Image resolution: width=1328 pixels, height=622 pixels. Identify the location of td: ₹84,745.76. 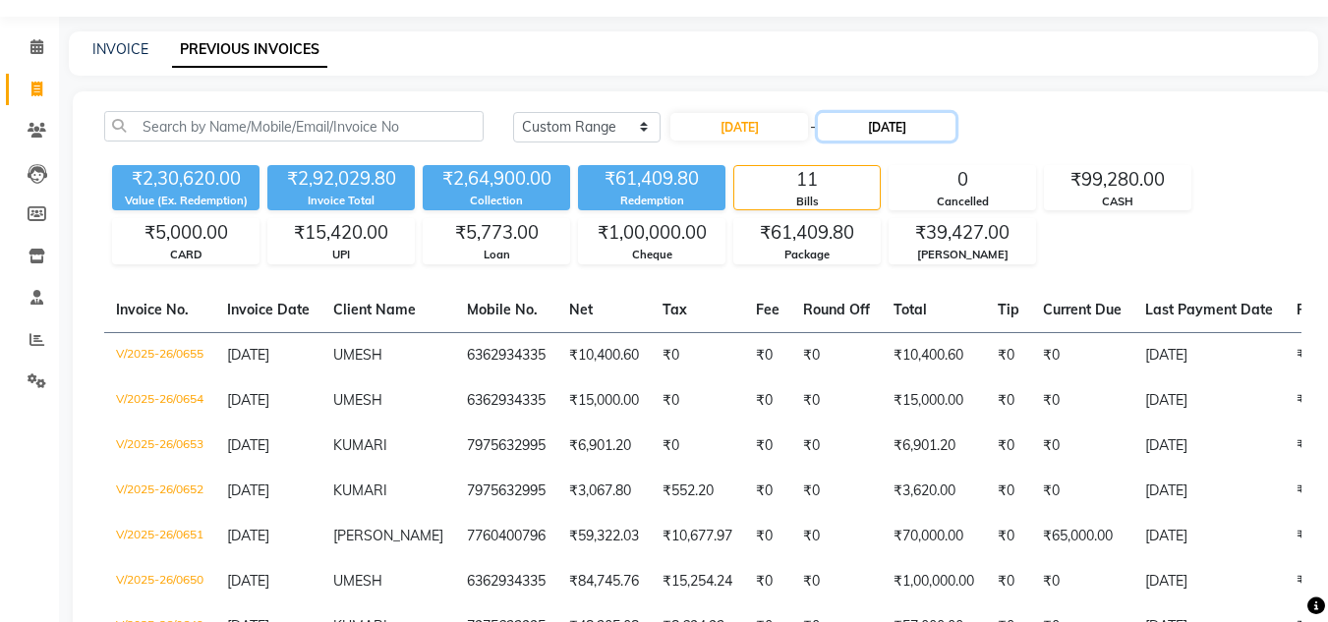
(603, 582).